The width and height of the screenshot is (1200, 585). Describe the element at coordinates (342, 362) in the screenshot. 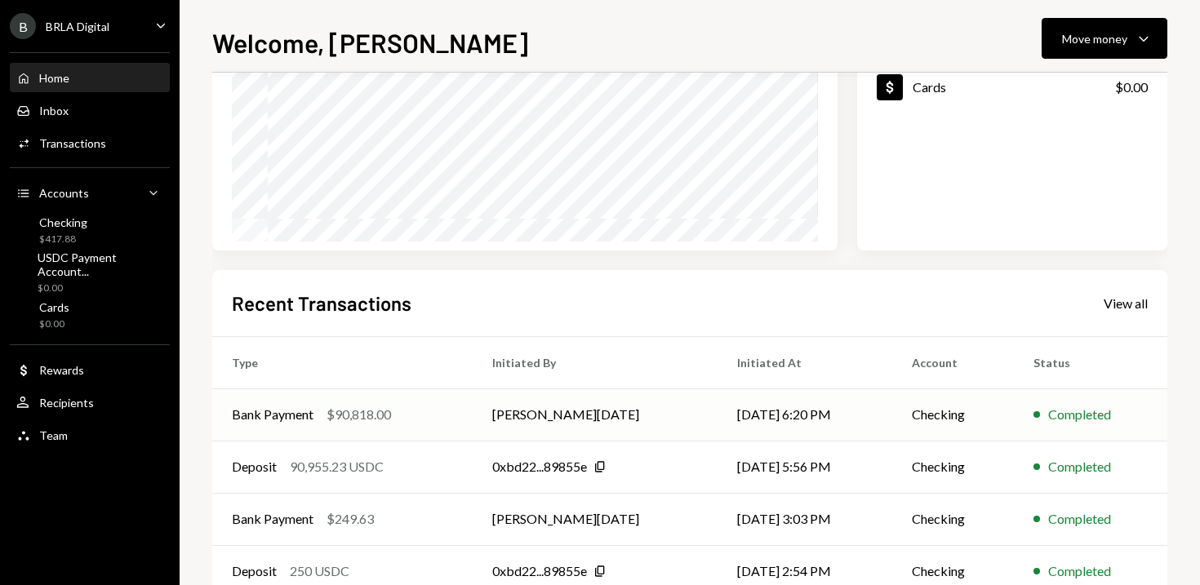

I see `th: Type` at that location.